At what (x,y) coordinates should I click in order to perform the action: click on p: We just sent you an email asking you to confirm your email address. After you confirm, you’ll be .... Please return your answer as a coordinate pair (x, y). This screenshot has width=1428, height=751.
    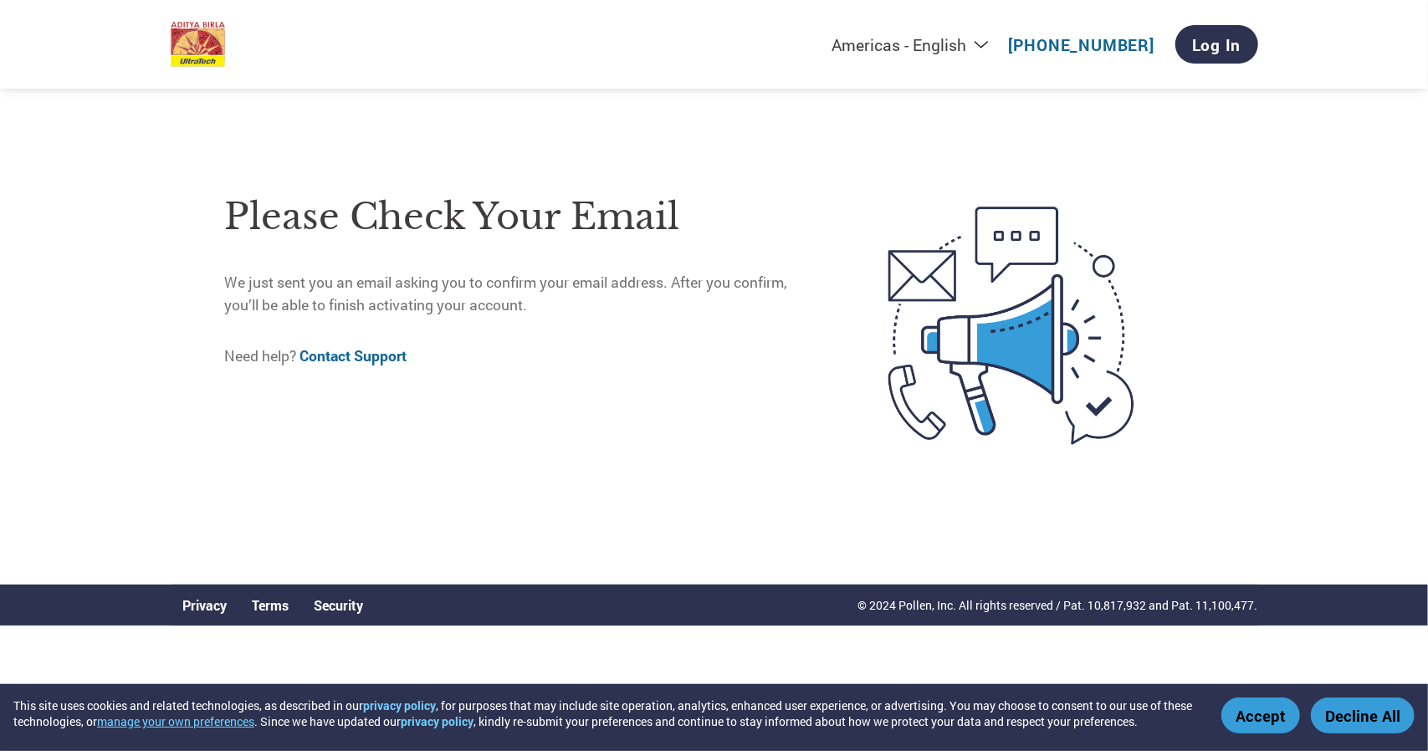
    Looking at the image, I should click on (521, 294).